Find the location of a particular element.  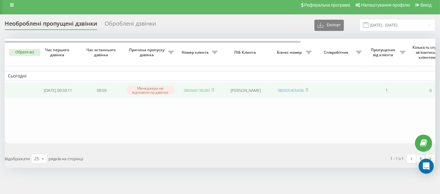

span: Співробітник is located at coordinates (337, 53).